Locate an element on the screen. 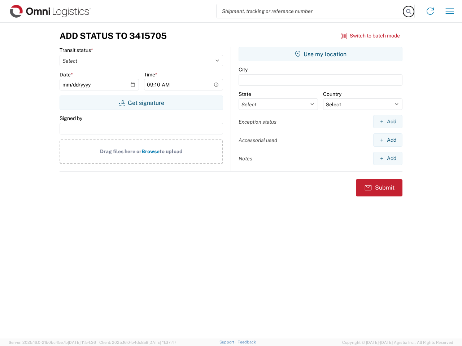  button: Get signature is located at coordinates (141, 103).